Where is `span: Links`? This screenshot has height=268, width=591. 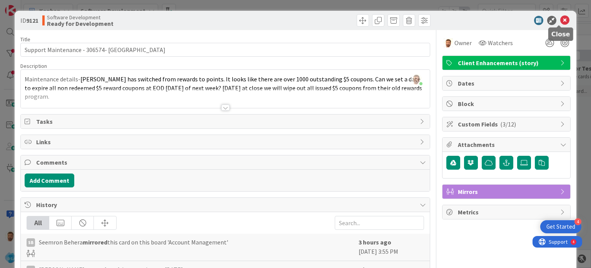 span: Links is located at coordinates (226, 142).